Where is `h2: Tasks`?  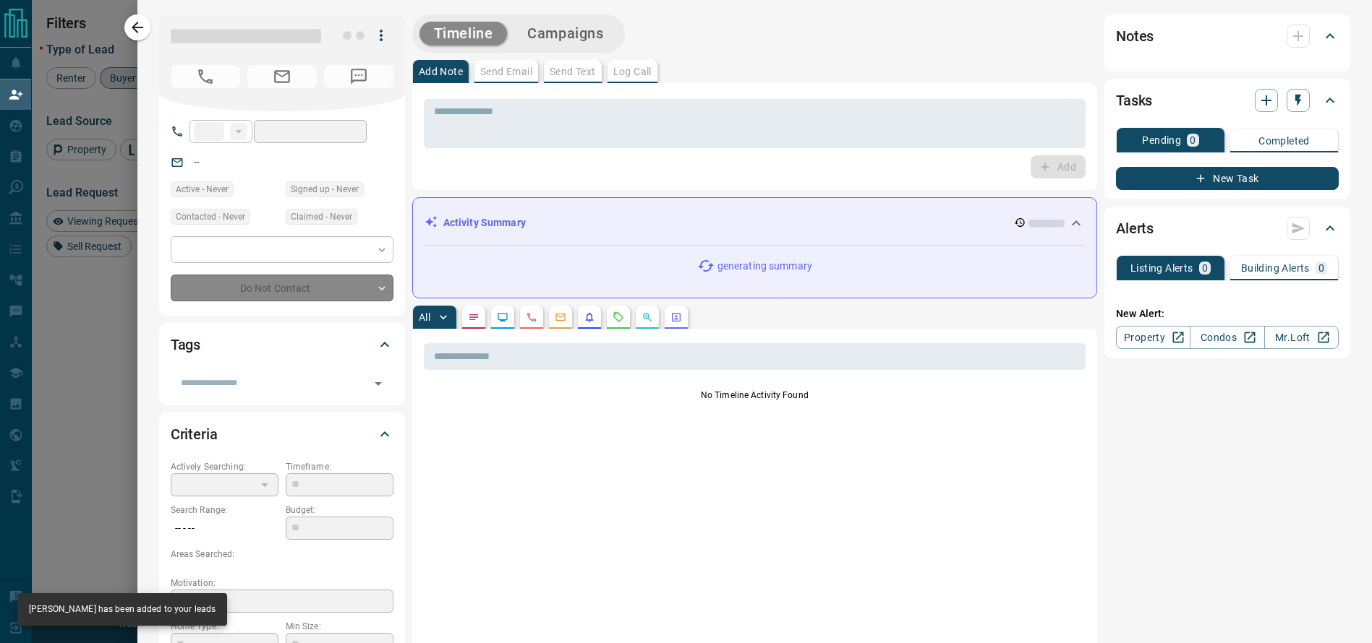 h2: Tasks is located at coordinates (1134, 100).